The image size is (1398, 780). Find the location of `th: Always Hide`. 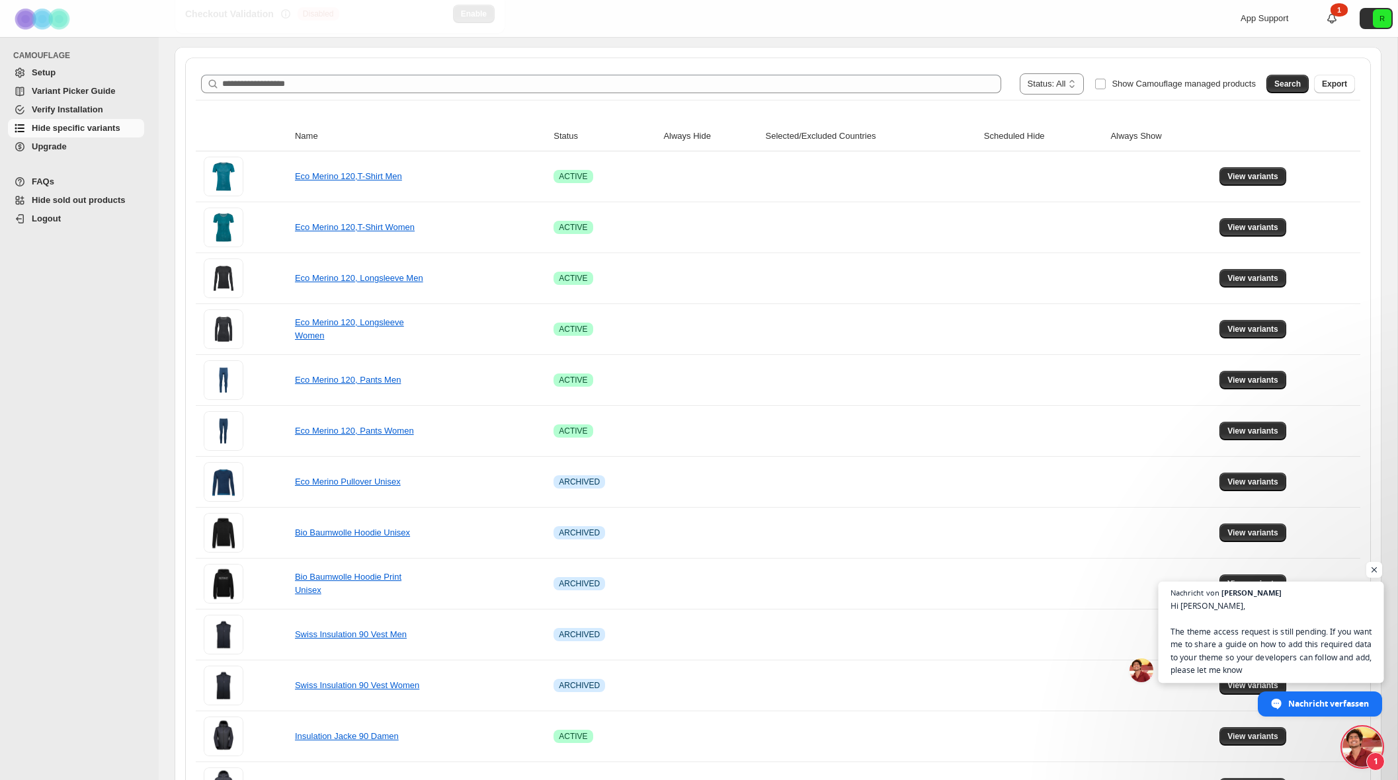

th: Always Hide is located at coordinates (710, 136).